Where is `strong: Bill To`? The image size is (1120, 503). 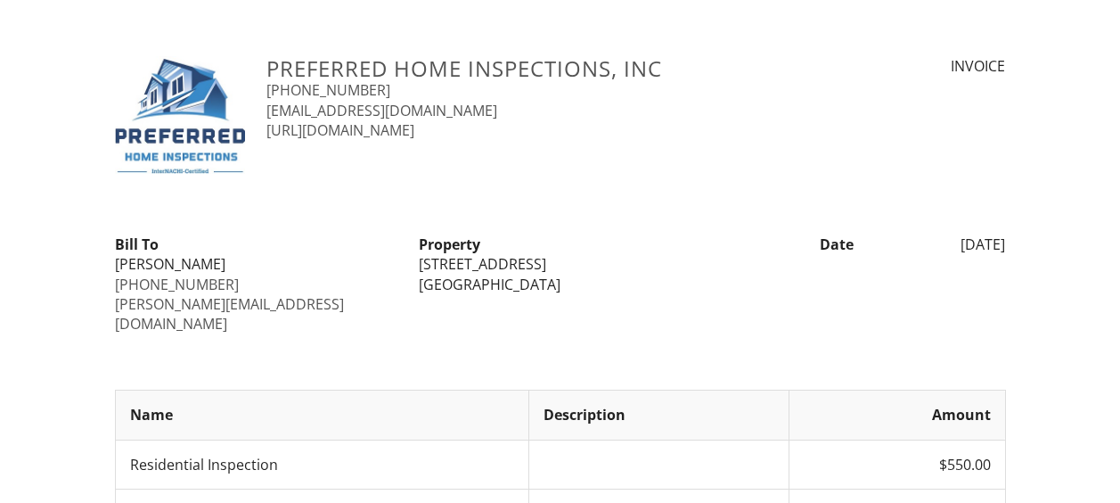 strong: Bill To is located at coordinates (136, 244).